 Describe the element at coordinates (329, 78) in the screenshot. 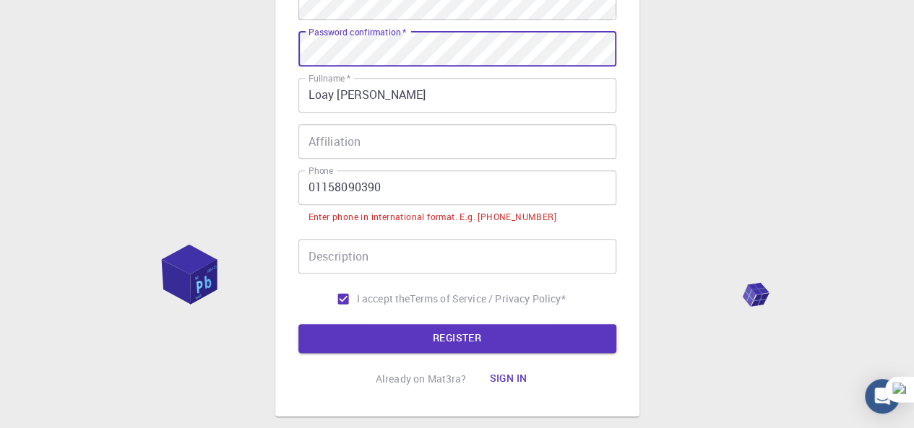

I see `label: Fullname` at that location.